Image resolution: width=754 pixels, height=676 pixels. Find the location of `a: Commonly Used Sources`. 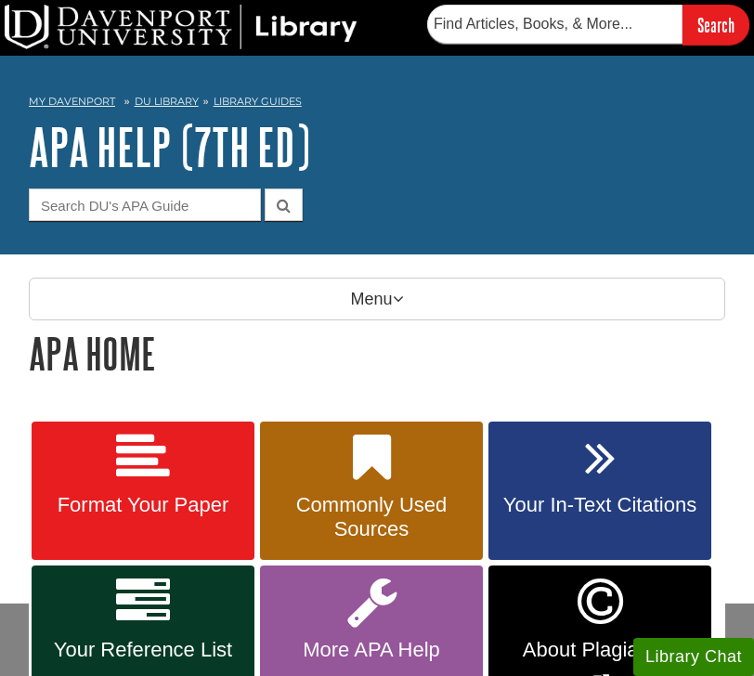

a: Commonly Used Sources is located at coordinates (371, 491).